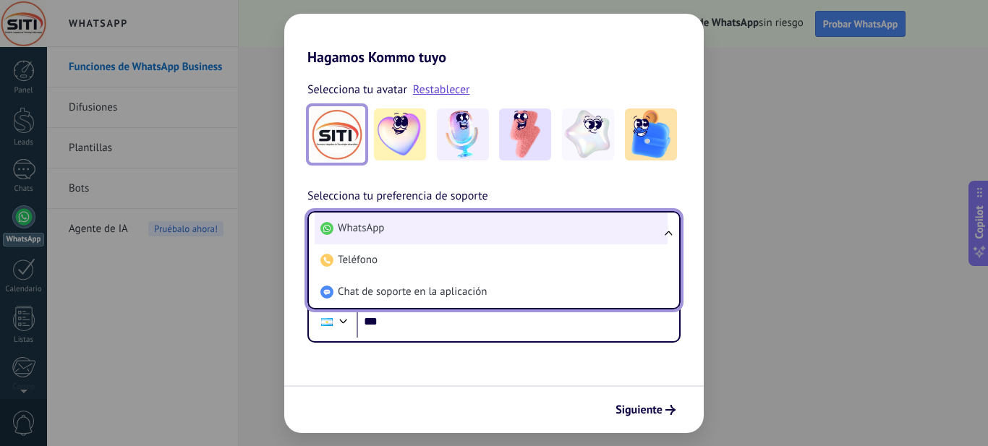  I want to click on h2: Hagamos Kommo tuyo, so click(494, 40).